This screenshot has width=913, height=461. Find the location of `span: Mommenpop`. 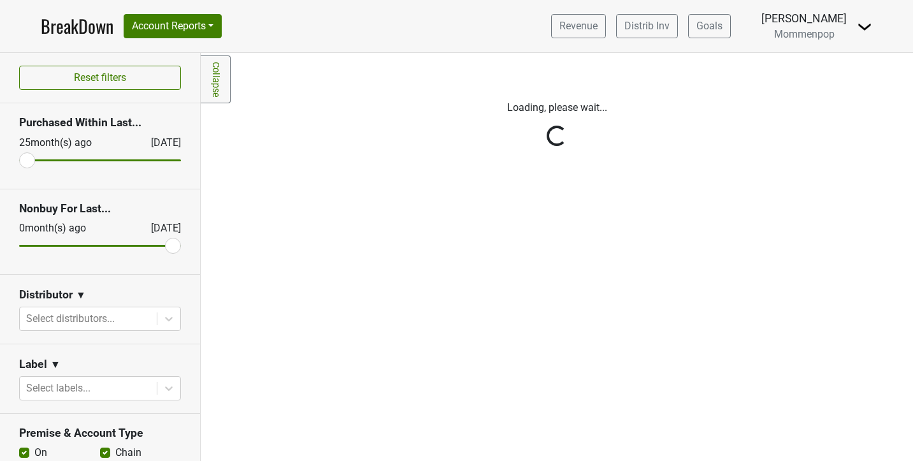

span: Mommenpop is located at coordinates (804, 34).